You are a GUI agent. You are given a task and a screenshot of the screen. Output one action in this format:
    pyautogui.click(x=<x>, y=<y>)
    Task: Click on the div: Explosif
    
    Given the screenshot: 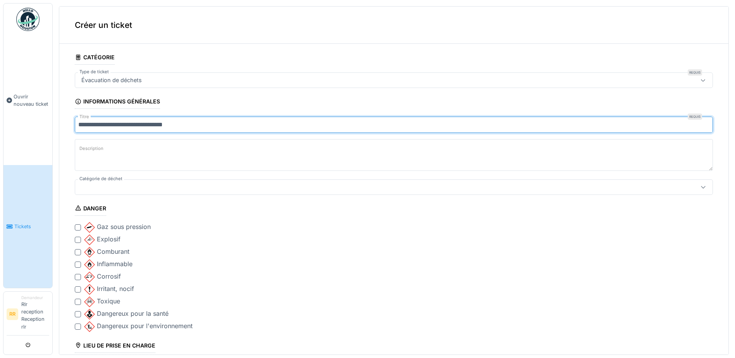 What is the action you would take?
    pyautogui.click(x=102, y=240)
    